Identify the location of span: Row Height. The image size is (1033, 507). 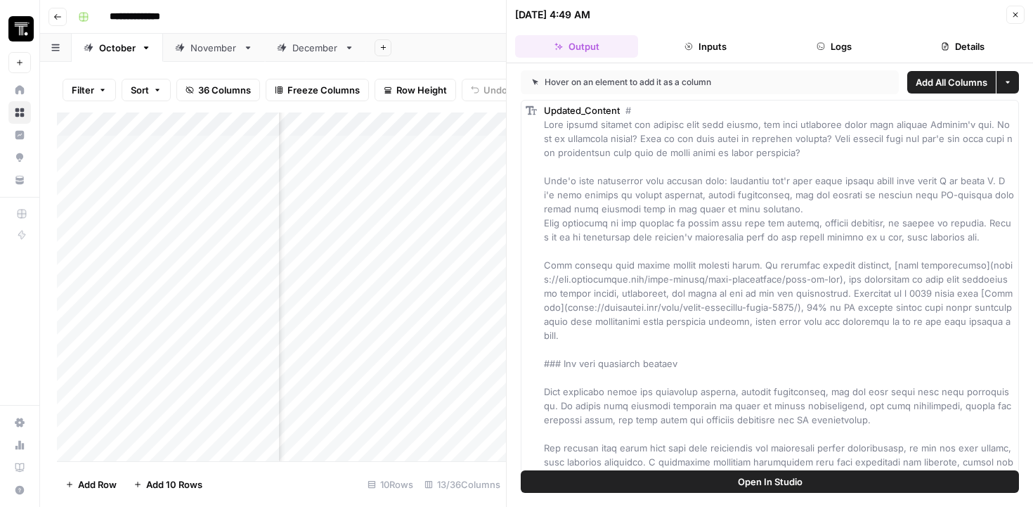
(422, 90).